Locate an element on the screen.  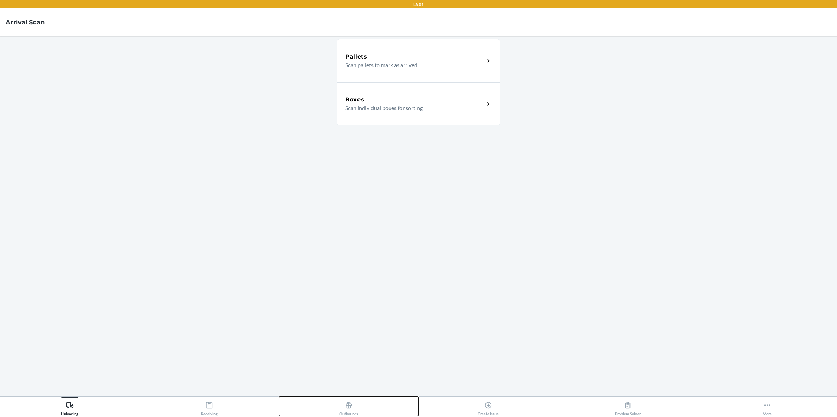
div: More is located at coordinates (767, 408).